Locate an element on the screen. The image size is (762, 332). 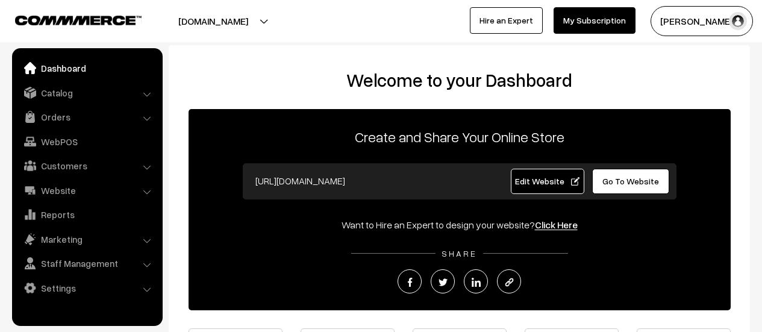
a: Go To Website is located at coordinates (630, 181).